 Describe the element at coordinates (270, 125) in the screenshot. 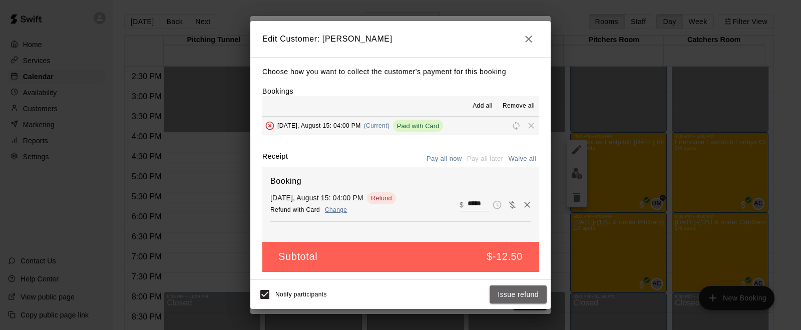

I see `span: To be removed` at that location.